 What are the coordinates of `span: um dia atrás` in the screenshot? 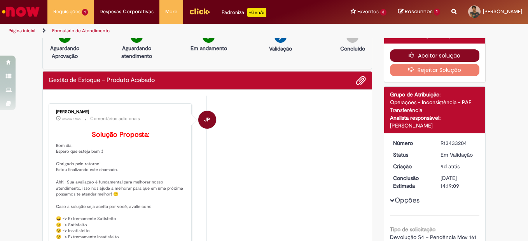 It's located at (71, 119).